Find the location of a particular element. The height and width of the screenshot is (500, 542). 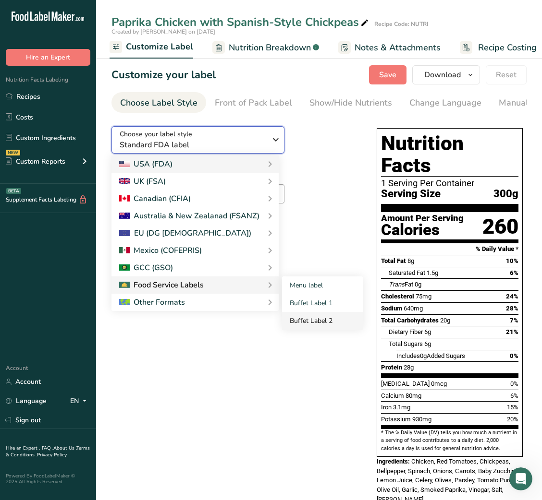

div: Food Service Labels is located at coordinates (161, 285).